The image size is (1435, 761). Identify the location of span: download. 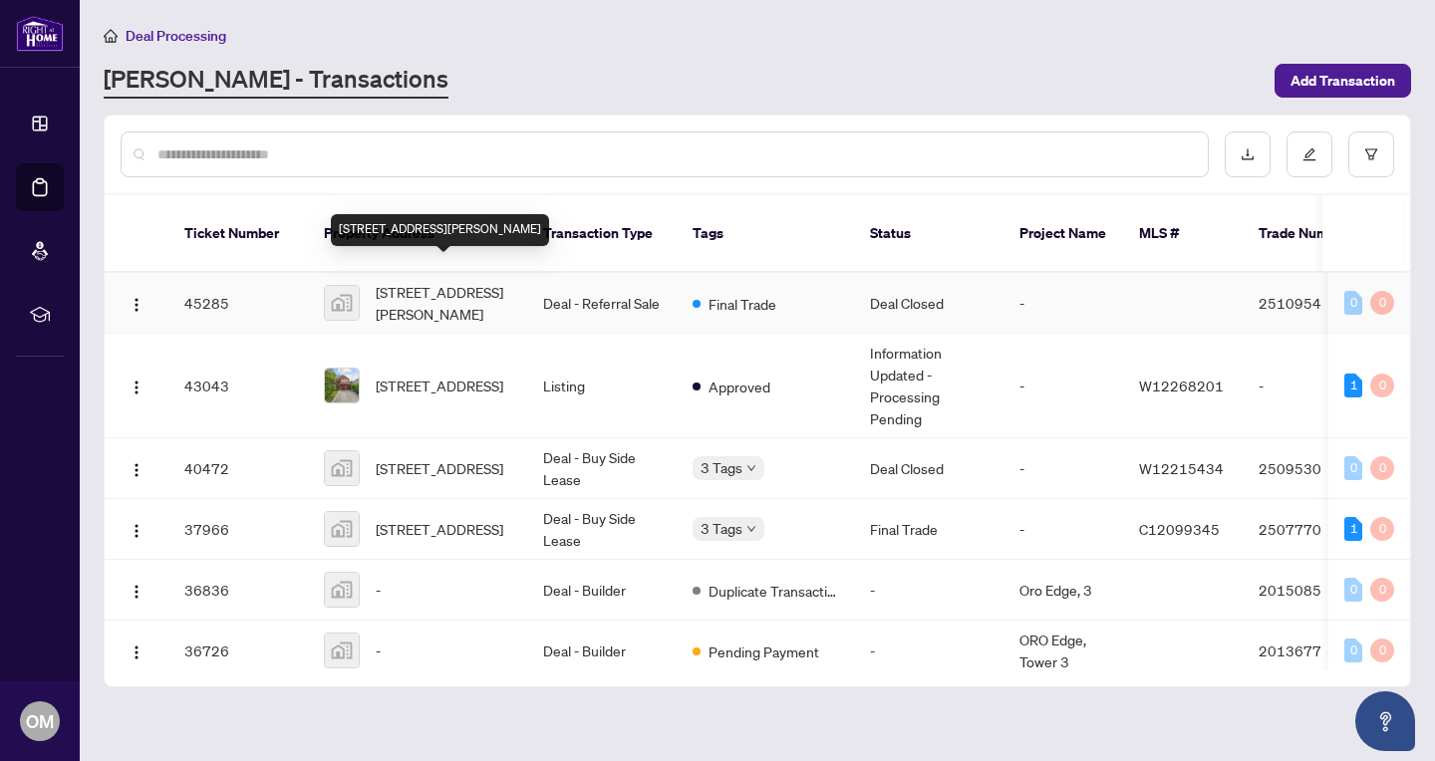
(1248, 154).